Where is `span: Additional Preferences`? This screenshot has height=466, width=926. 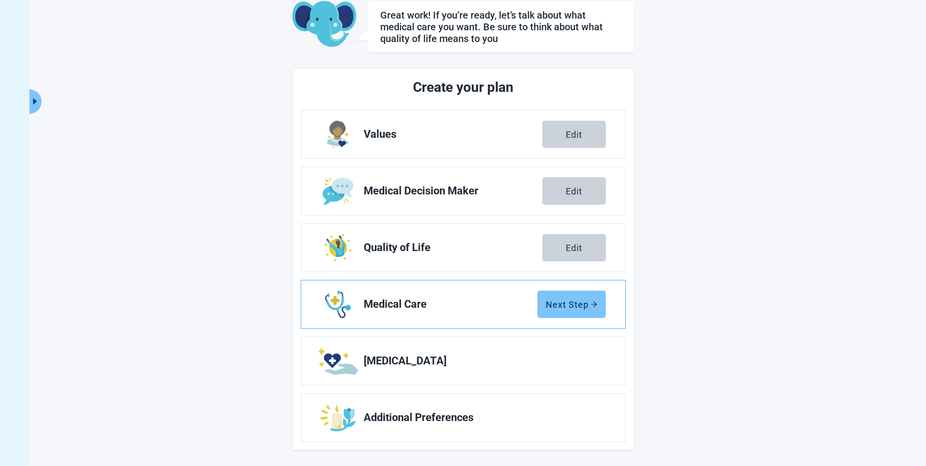
span: Additional Preferences is located at coordinates (481, 417).